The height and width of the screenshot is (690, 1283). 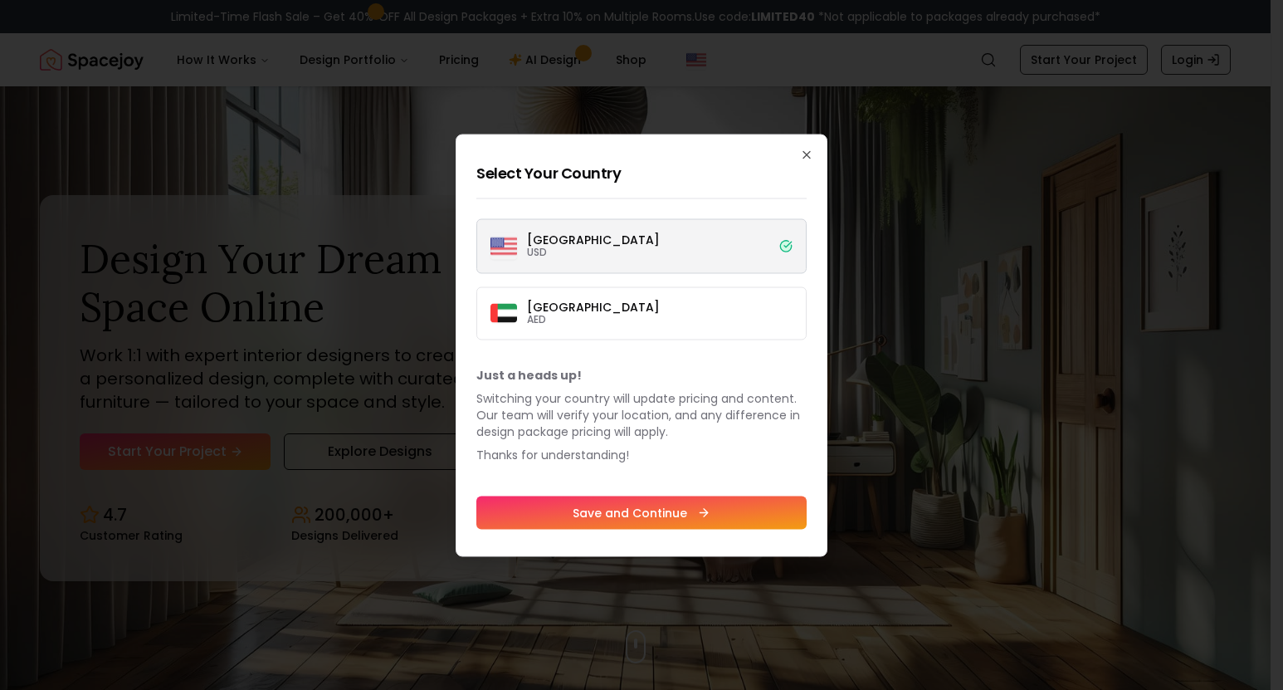 I want to click on p: AED, so click(x=593, y=319).